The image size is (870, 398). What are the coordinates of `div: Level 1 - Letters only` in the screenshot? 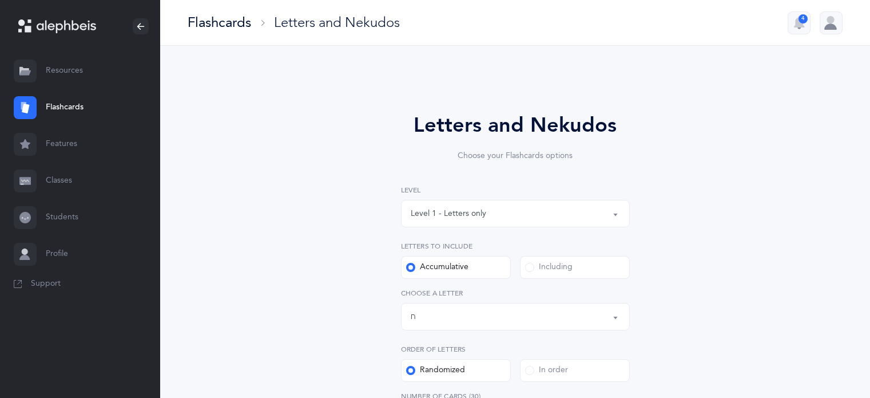 It's located at (449, 213).